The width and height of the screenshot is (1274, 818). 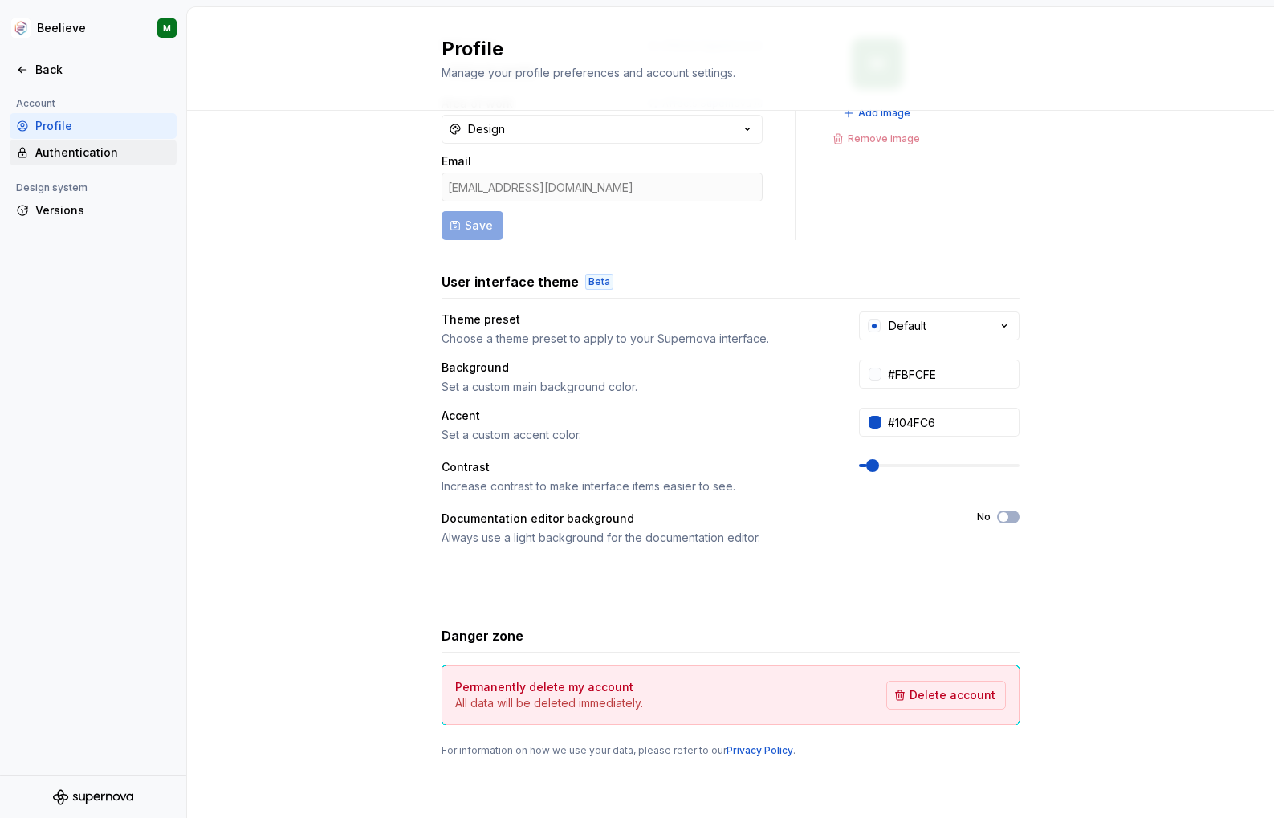 What do you see at coordinates (950, 374) in the screenshot?
I see `input: #FFFFFF` at bounding box center [950, 374].